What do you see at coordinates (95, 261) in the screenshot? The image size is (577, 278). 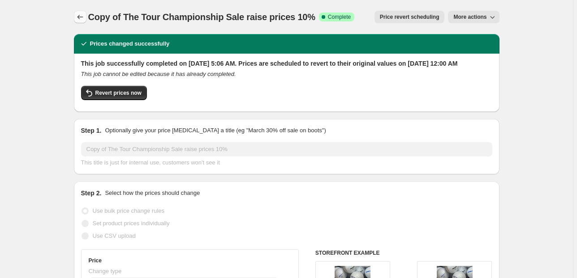 I see `h3: Price` at bounding box center [95, 261].